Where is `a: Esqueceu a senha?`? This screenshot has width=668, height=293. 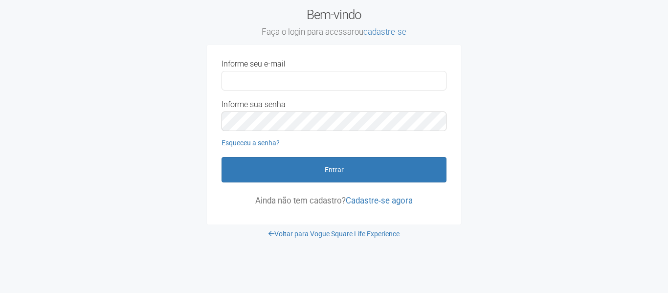
a: Esqueceu a senha? is located at coordinates (250, 143).